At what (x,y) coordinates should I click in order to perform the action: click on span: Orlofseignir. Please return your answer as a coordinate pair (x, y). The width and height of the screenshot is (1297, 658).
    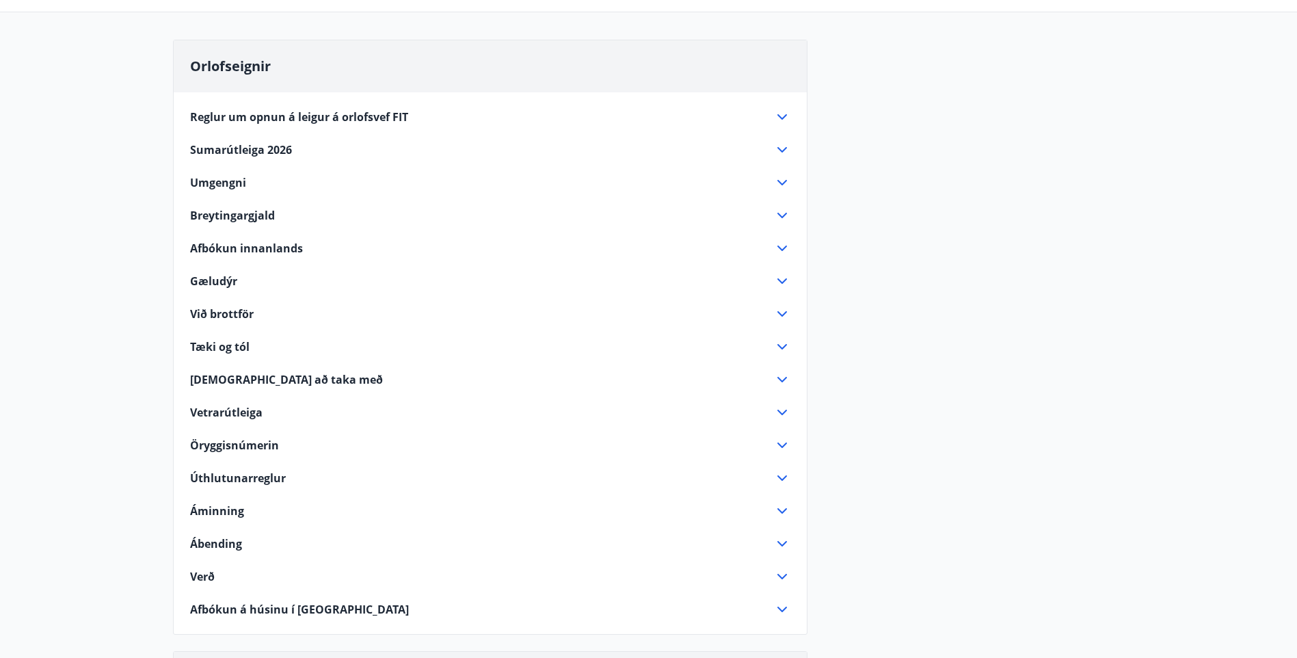
    Looking at the image, I should click on (230, 66).